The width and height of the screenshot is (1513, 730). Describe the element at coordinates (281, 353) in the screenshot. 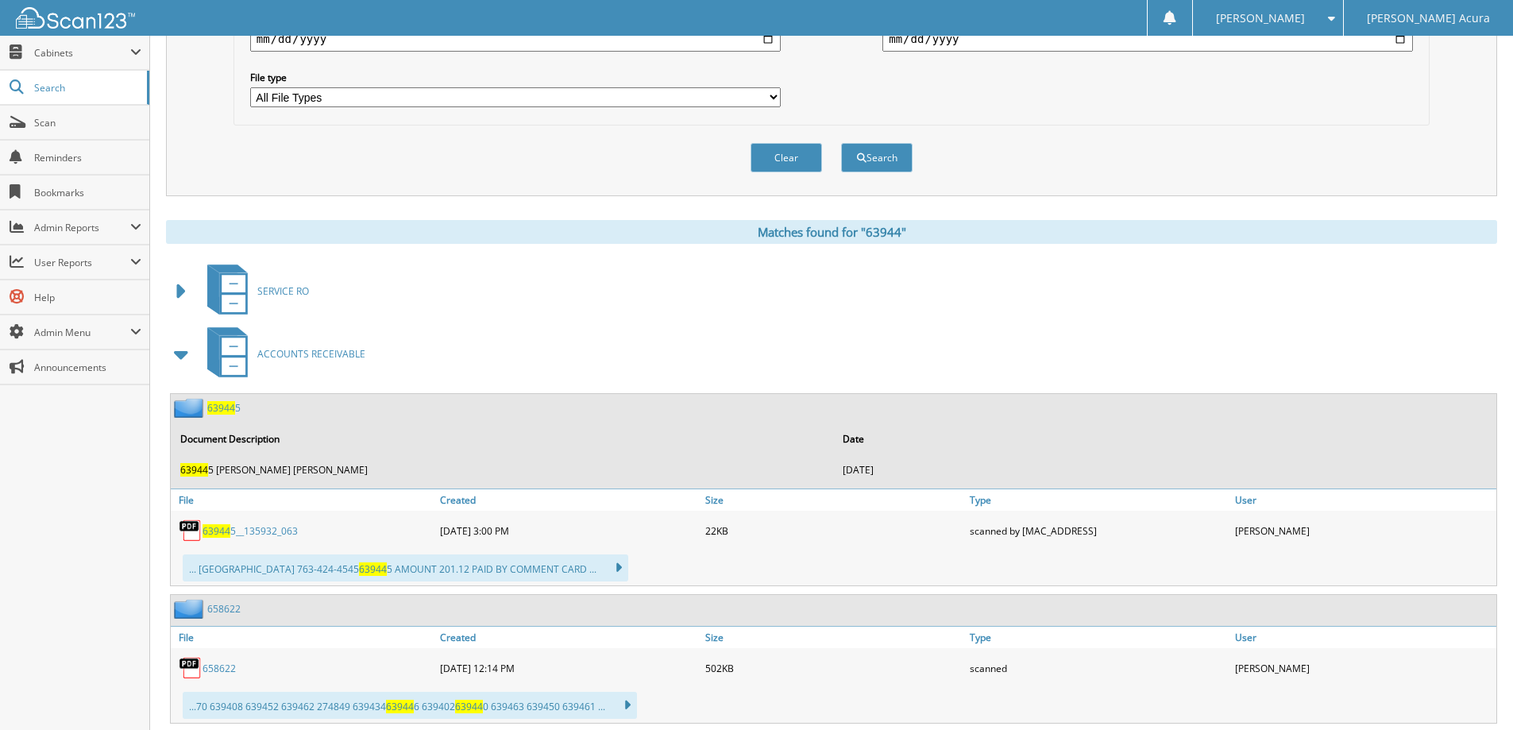

I see `a: ACCOUNTS RECEIVABLE` at that location.